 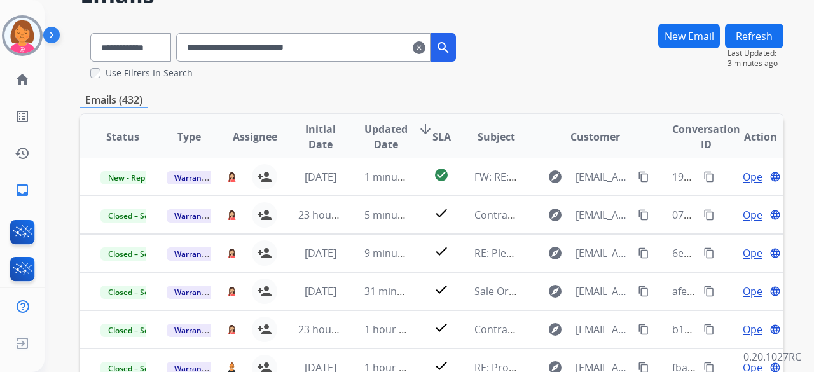 I want to click on span: Last Updated:, so click(x=756, y=53).